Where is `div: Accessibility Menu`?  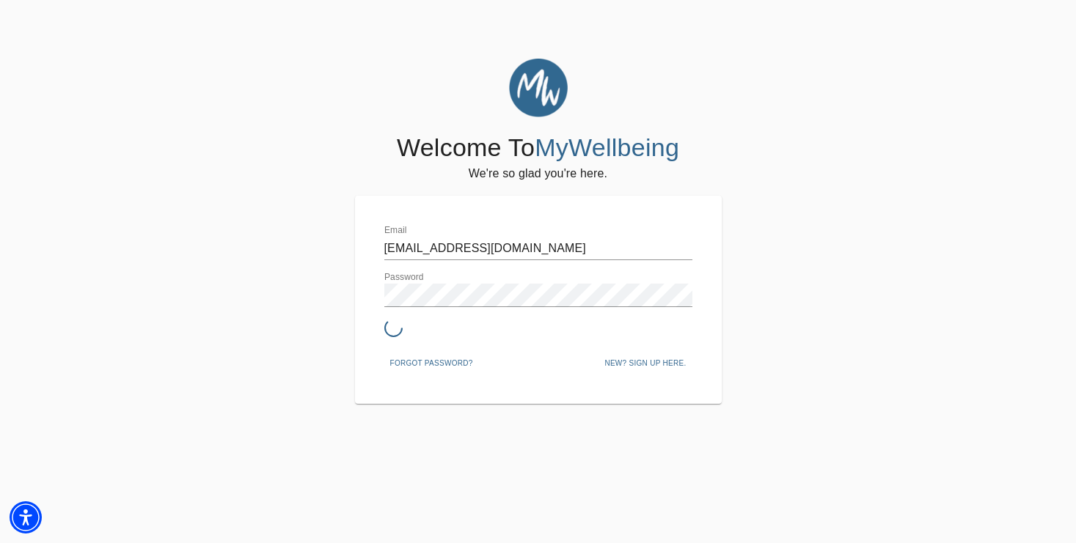
div: Accessibility Menu is located at coordinates (26, 518).